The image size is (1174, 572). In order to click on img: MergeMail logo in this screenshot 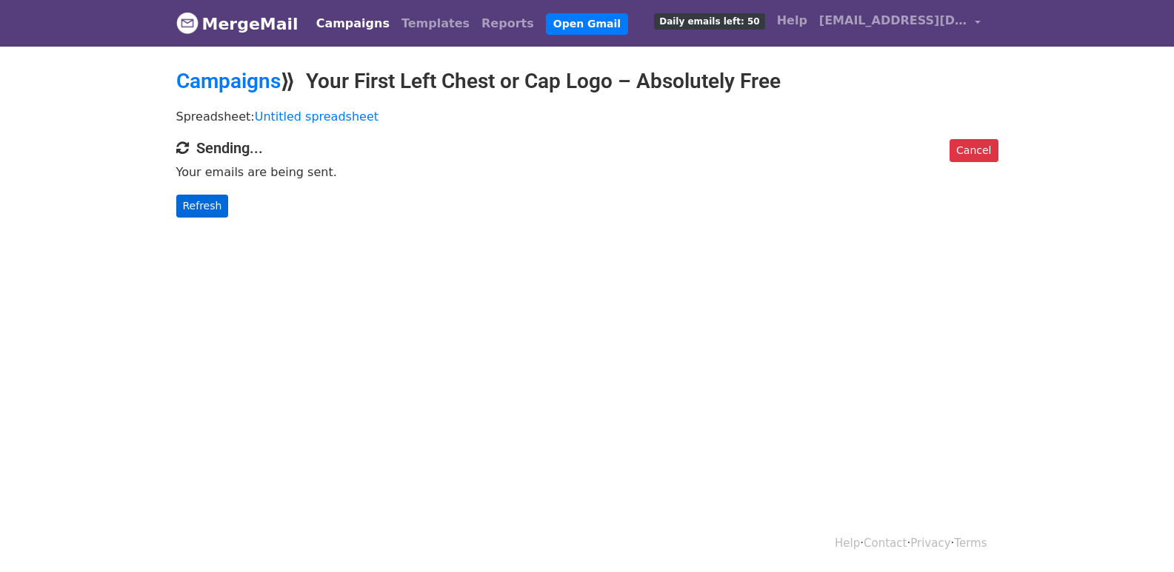, I will do `click(187, 23)`.